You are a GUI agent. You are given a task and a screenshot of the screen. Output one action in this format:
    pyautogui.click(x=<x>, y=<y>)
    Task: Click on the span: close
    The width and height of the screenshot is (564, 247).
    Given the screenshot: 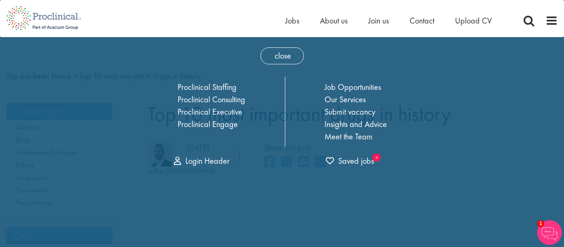 What is the action you would take?
    pyautogui.click(x=282, y=56)
    